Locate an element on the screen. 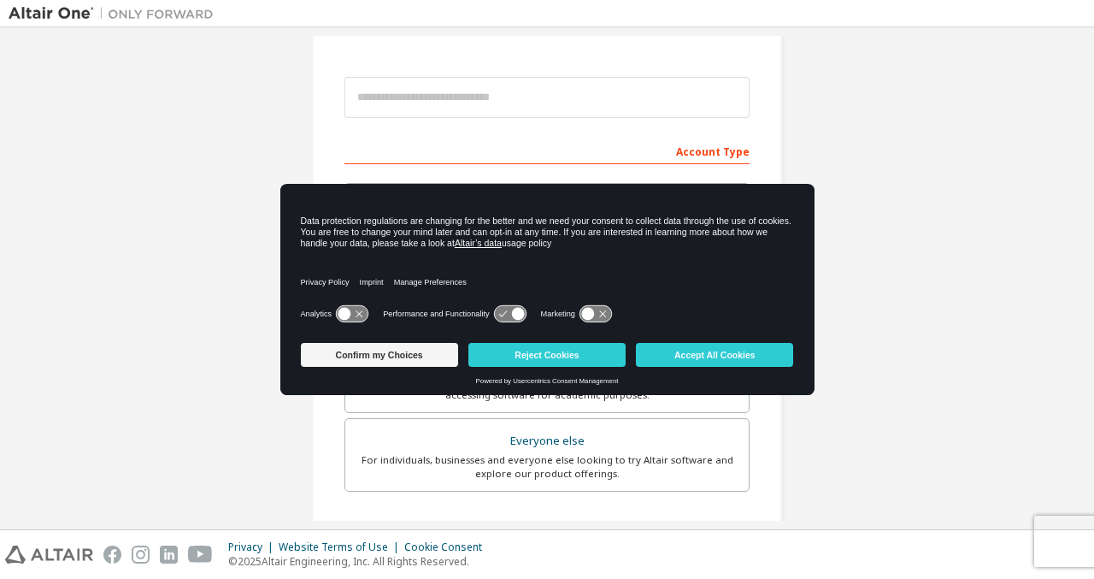  div: Your Profile is located at coordinates (547, 531).